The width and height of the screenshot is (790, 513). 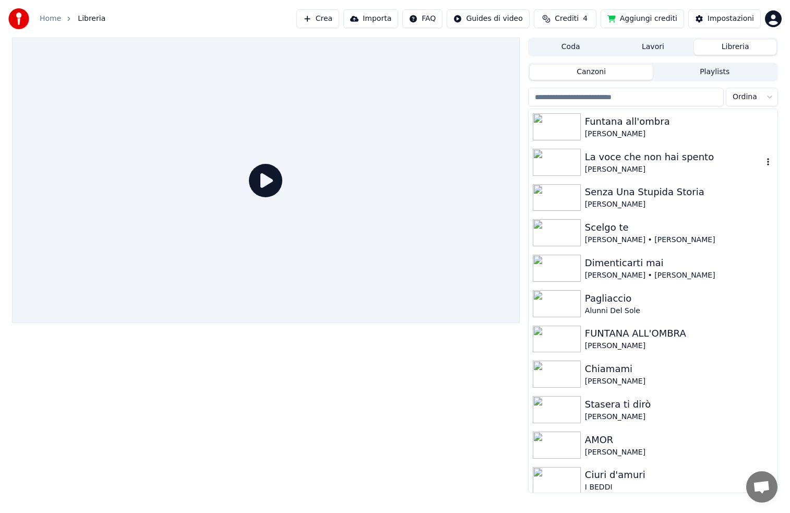 What do you see at coordinates (679, 192) in the screenshot?
I see `div: Senza Una Stupida Storia` at bounding box center [679, 192].